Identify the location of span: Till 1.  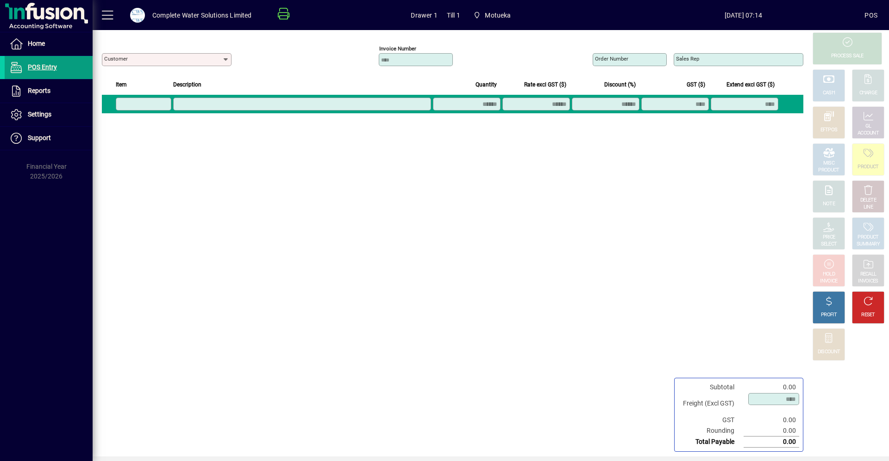
(453, 15).